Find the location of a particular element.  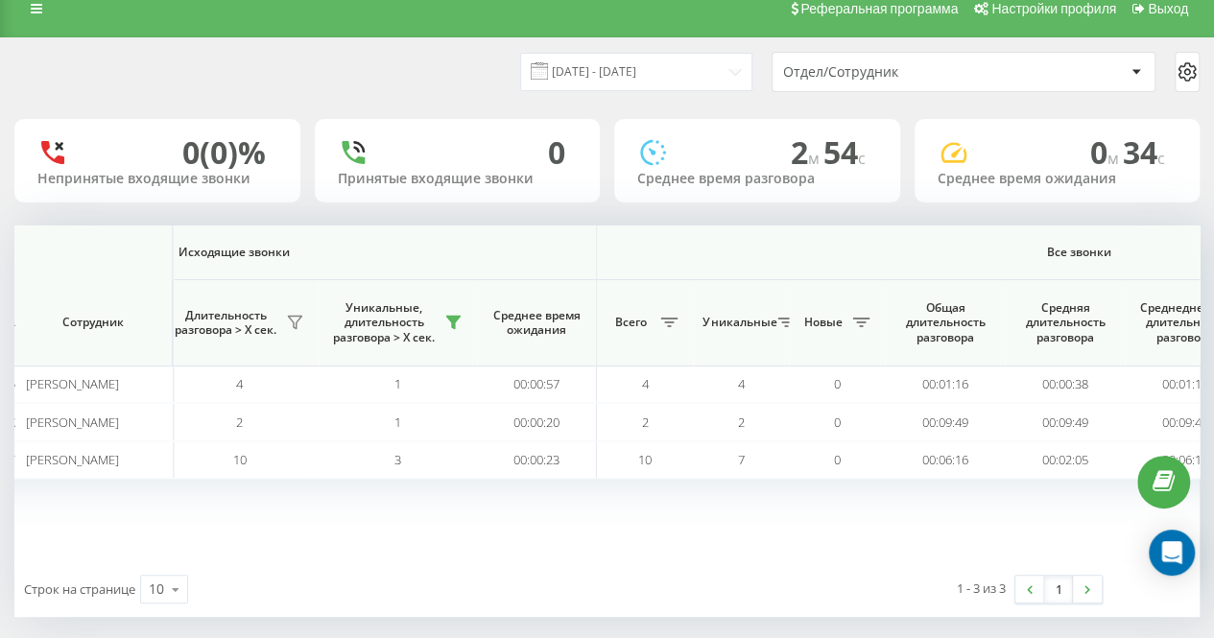

span: Среднее время ожидания is located at coordinates (536, 322).